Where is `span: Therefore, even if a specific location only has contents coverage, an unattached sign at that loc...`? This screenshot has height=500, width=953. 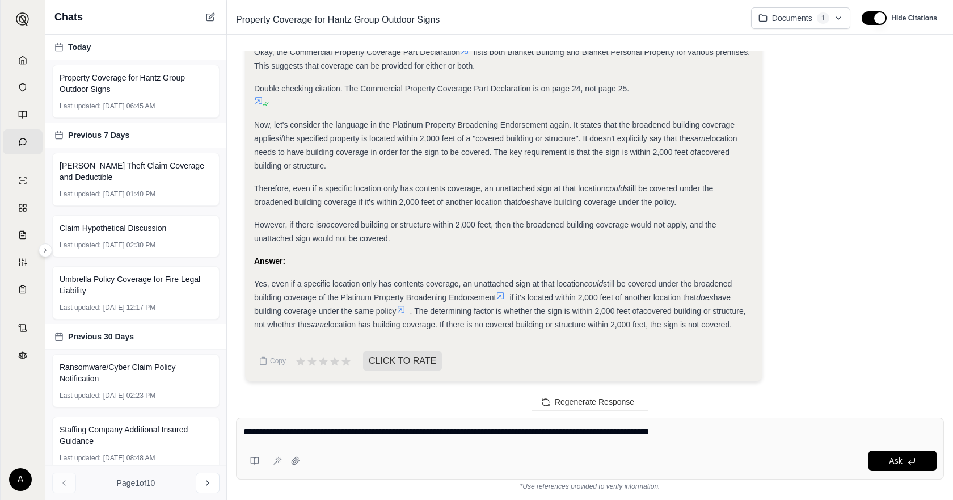
span: Therefore, even if a specific location only has contents coverage, an unattached sign at that loc... is located at coordinates (430, 188).